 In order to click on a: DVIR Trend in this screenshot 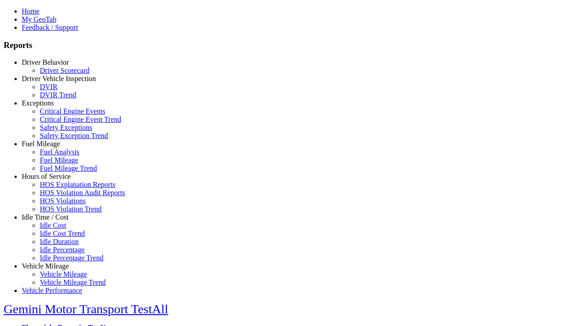, I will do `click(58, 95)`.